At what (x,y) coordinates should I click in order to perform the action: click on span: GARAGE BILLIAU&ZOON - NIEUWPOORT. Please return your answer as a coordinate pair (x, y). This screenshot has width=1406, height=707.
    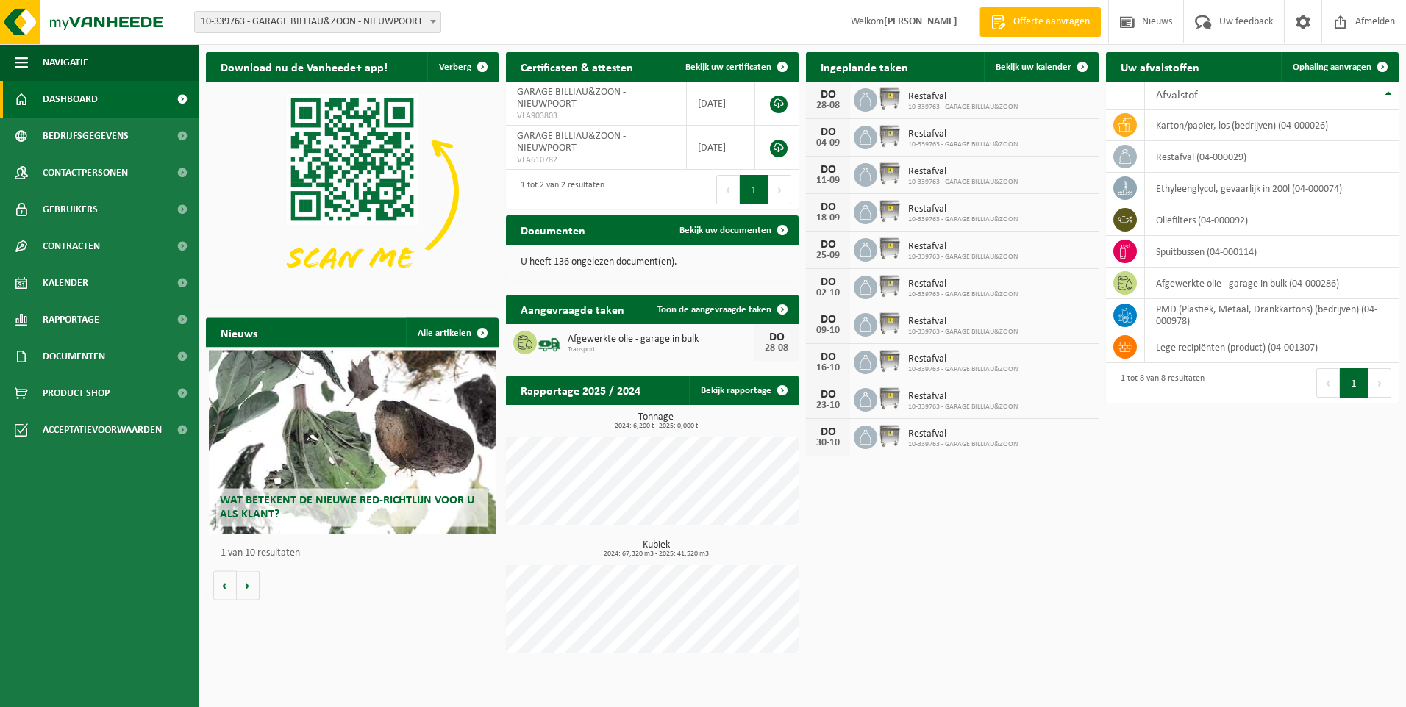
    Looking at the image, I should click on (571, 142).